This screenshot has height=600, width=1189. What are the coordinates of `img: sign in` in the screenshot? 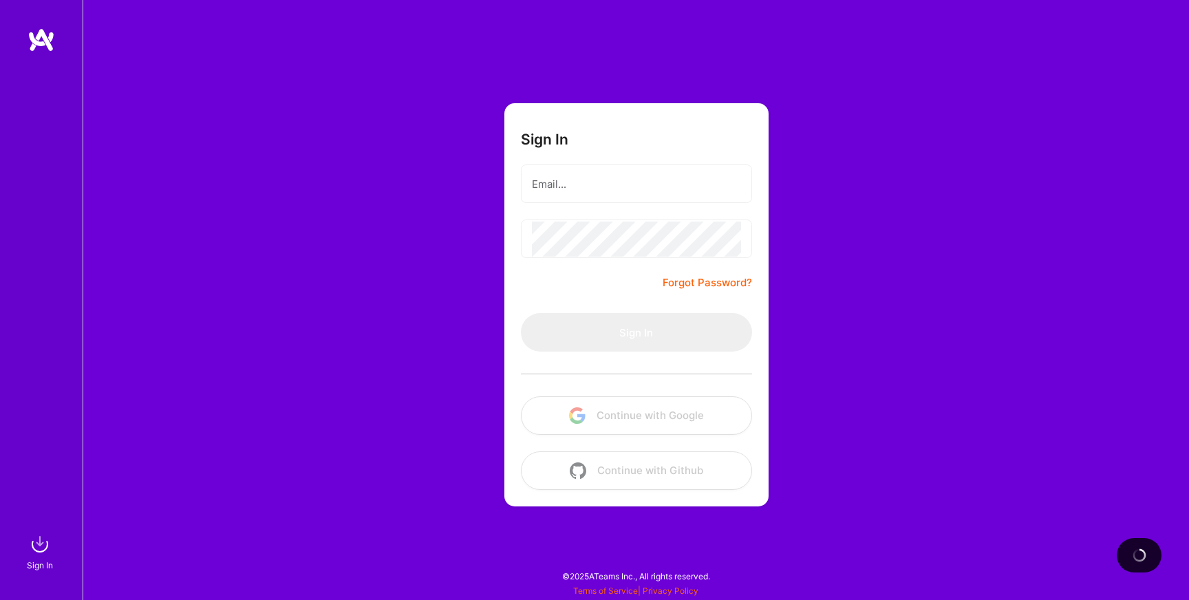 It's located at (40, 544).